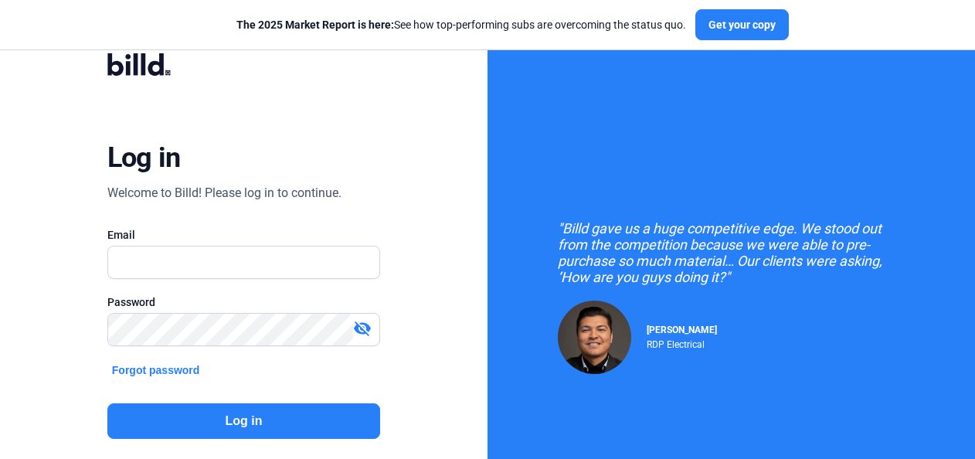  Describe the element at coordinates (144, 158) in the screenshot. I see `div: Log in` at that location.